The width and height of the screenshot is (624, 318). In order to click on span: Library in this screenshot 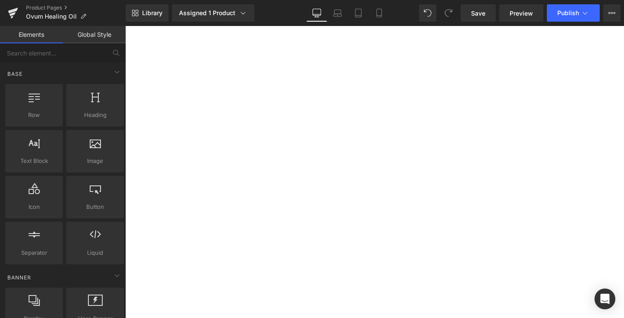, I will do `click(152, 13)`.